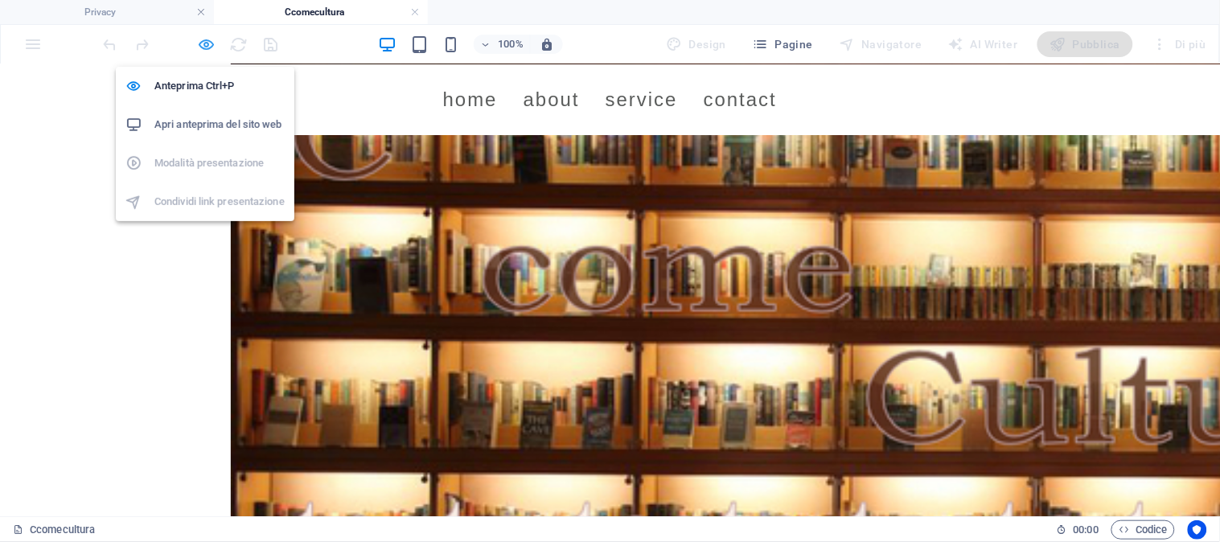 The image size is (1220, 542). I want to click on h6: 100%, so click(511, 44).